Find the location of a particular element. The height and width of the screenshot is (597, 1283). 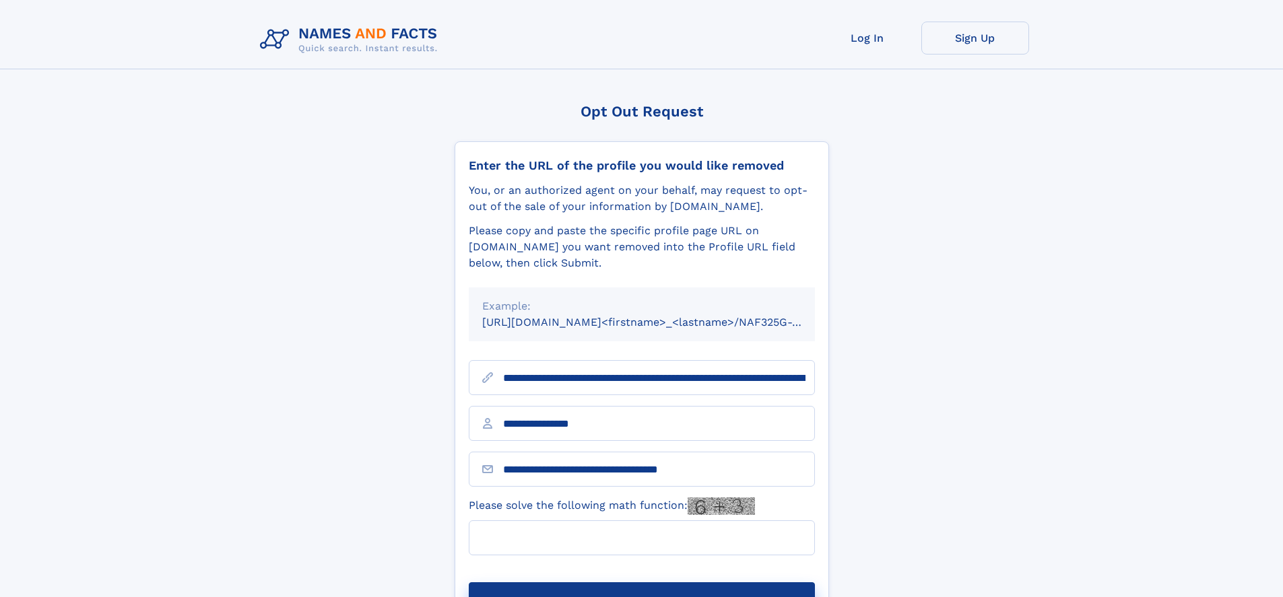

a: Sign Up is located at coordinates (975, 38).